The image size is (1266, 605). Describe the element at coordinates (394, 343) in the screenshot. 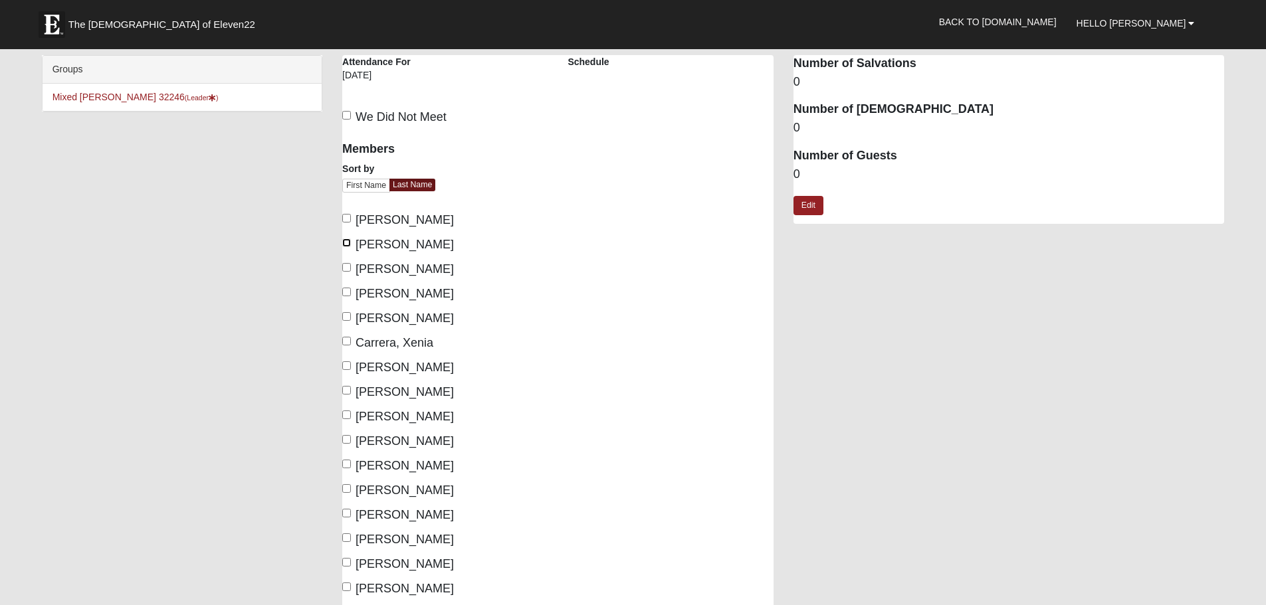

I see `span: Carrera, Xenia` at that location.